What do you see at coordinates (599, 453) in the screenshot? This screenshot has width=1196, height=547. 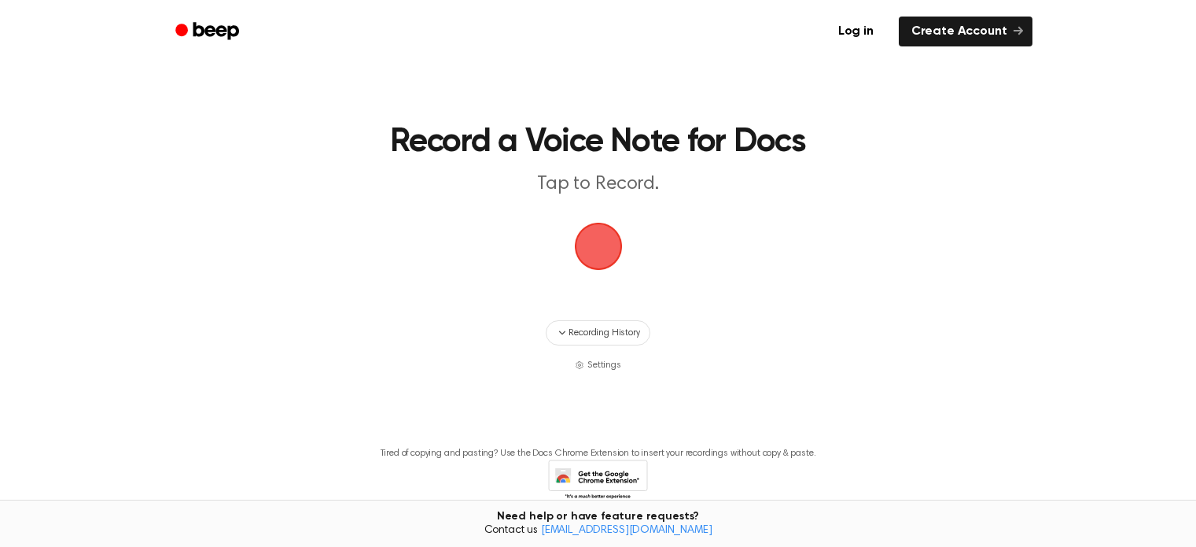 I see `p: Tired of copying and pasting? Use the Docs Chrome Extension to insert your recordings without cop...` at bounding box center [599, 453].